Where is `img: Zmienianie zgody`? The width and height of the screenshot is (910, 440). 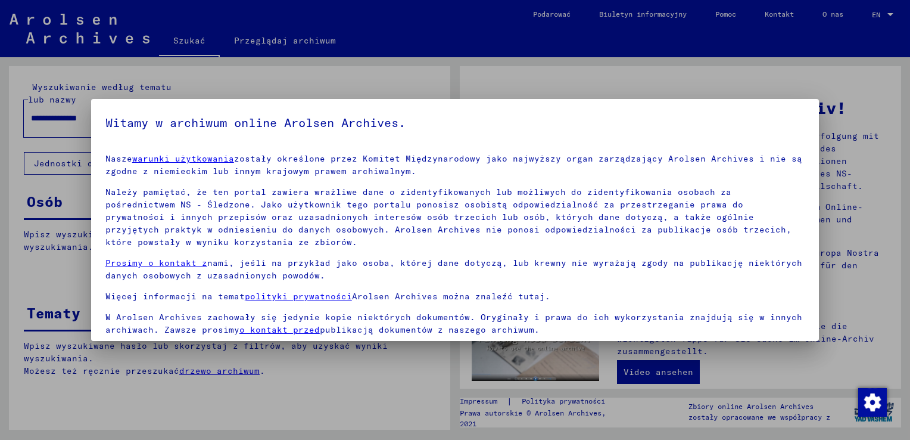
img: Zmienianie zgody is located at coordinates (873, 402).